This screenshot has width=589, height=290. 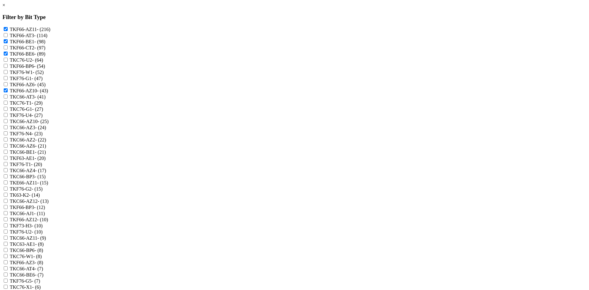 I want to click on span: - (9), so click(x=42, y=238).